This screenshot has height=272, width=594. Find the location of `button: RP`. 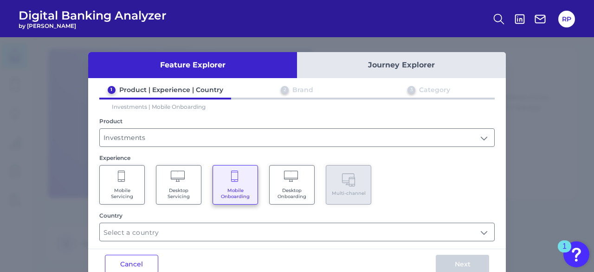

button: RP is located at coordinates (567, 19).